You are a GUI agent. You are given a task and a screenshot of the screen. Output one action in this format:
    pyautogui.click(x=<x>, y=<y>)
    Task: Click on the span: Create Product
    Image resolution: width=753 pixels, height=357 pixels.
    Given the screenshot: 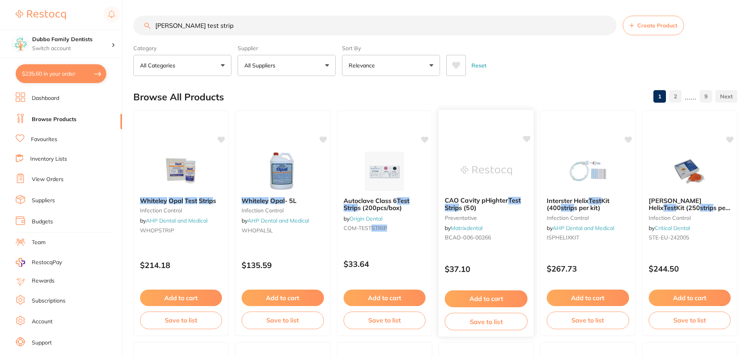 What is the action you would take?
    pyautogui.click(x=658, y=26)
    